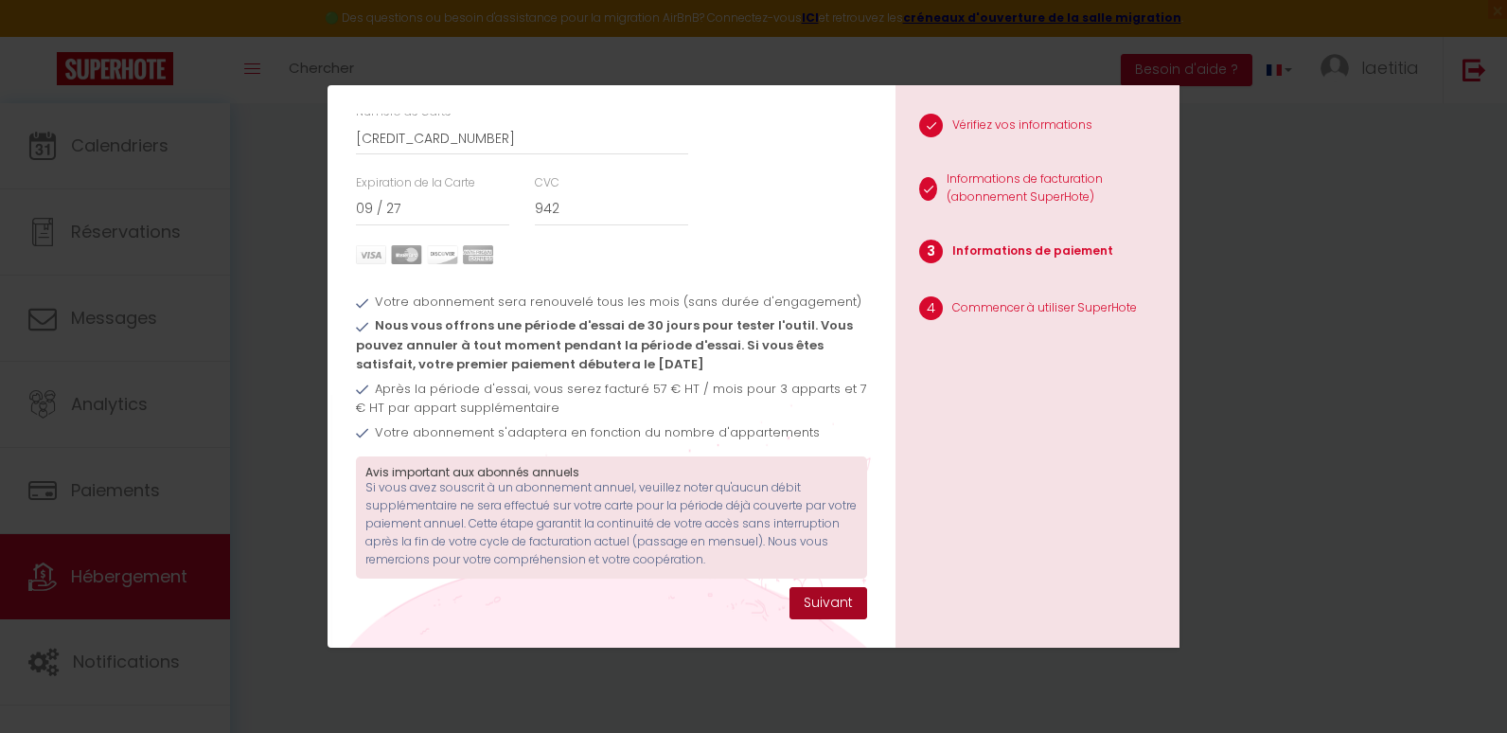 The height and width of the screenshot is (733, 1507). What do you see at coordinates (612, 524) in the screenshot?
I see `p: Si vous avez souscrit à un abonnement annuel, veuillez noter qu'aucun débit supplémentaire ne ser...` at bounding box center [612, 524].